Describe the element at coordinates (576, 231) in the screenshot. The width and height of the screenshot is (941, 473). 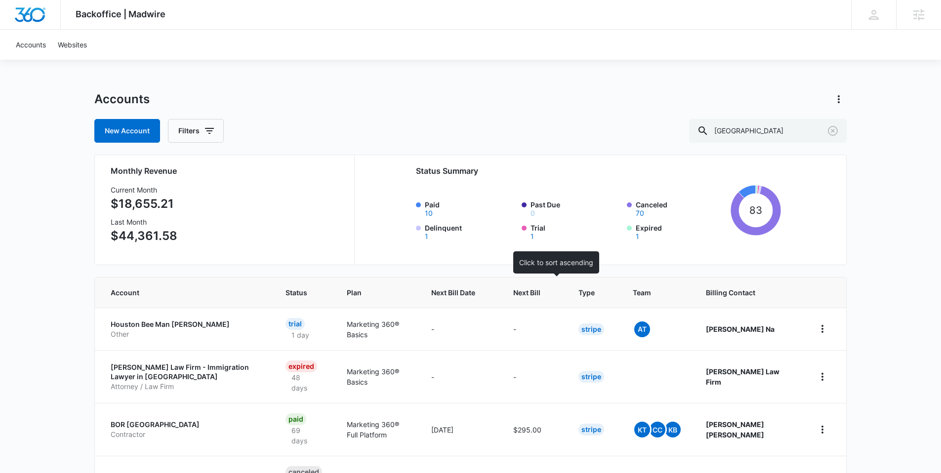
I see `label: Trial` at that location.